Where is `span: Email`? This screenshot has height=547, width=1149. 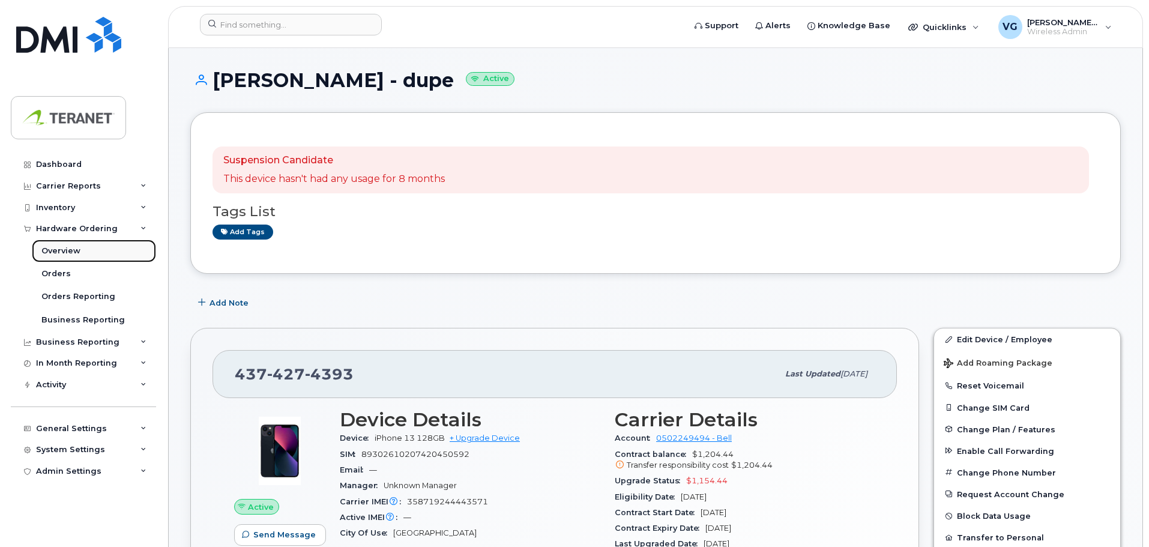
span: Email is located at coordinates (354, 469).